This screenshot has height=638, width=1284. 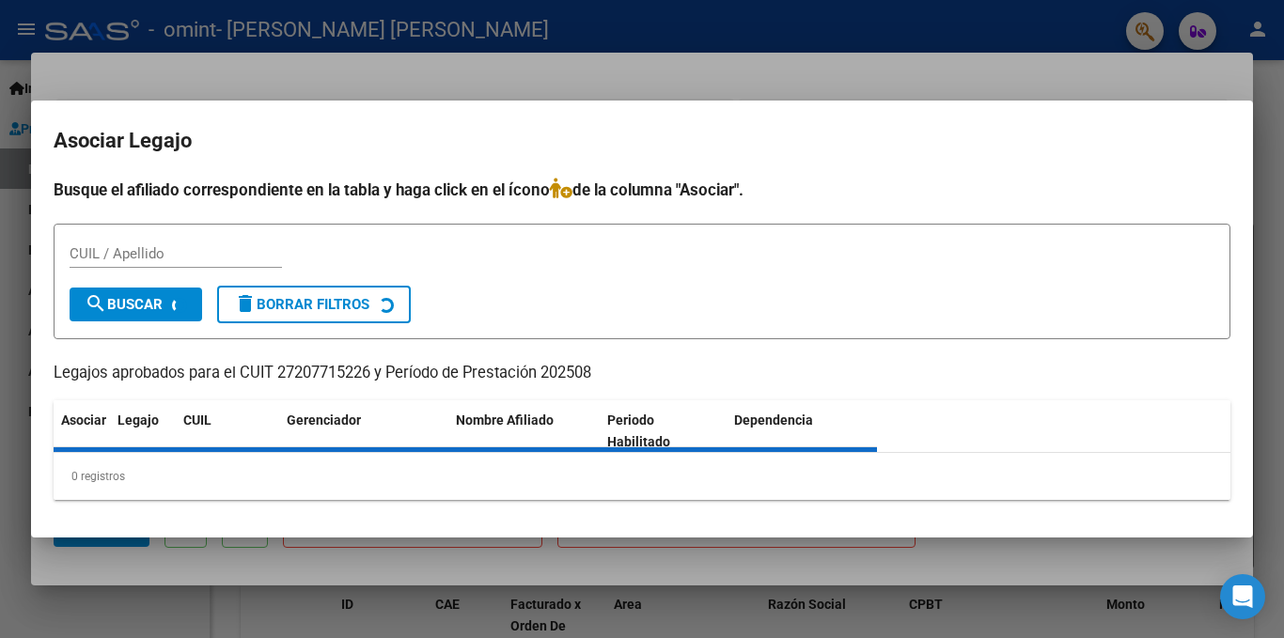 What do you see at coordinates (82, 431) in the screenshot?
I see `datatable-header-cell: Asociar` at bounding box center [82, 431].